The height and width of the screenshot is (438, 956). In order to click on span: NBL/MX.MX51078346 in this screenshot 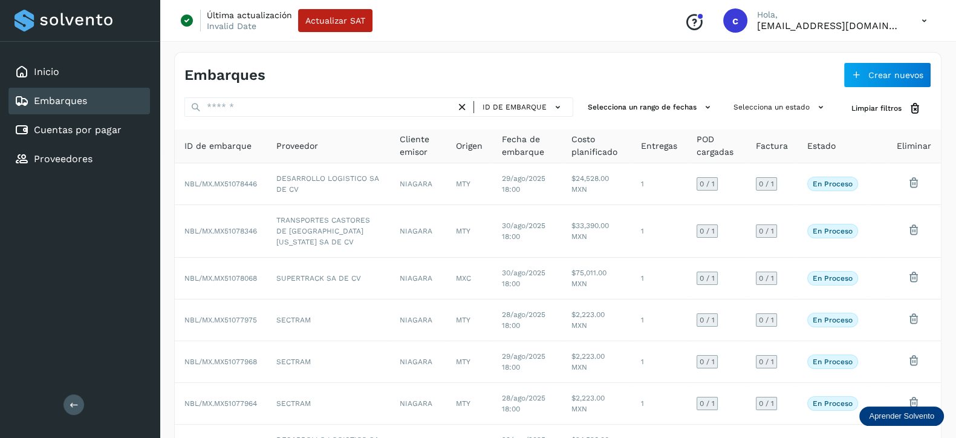, I will do `click(221, 231)`.